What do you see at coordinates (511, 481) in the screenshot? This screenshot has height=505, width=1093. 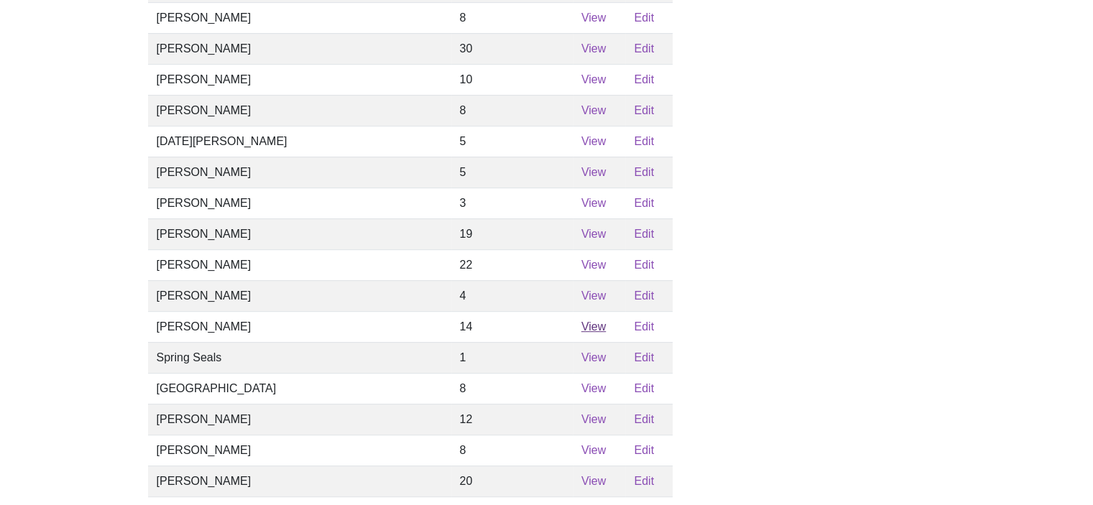 I see `td: 20` at bounding box center [511, 481].